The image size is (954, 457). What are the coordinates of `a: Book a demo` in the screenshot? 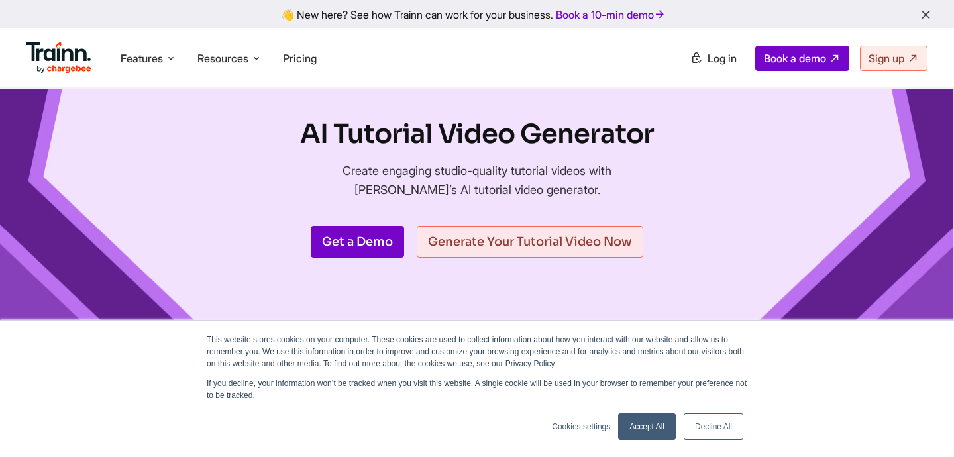 It's located at (802, 58).